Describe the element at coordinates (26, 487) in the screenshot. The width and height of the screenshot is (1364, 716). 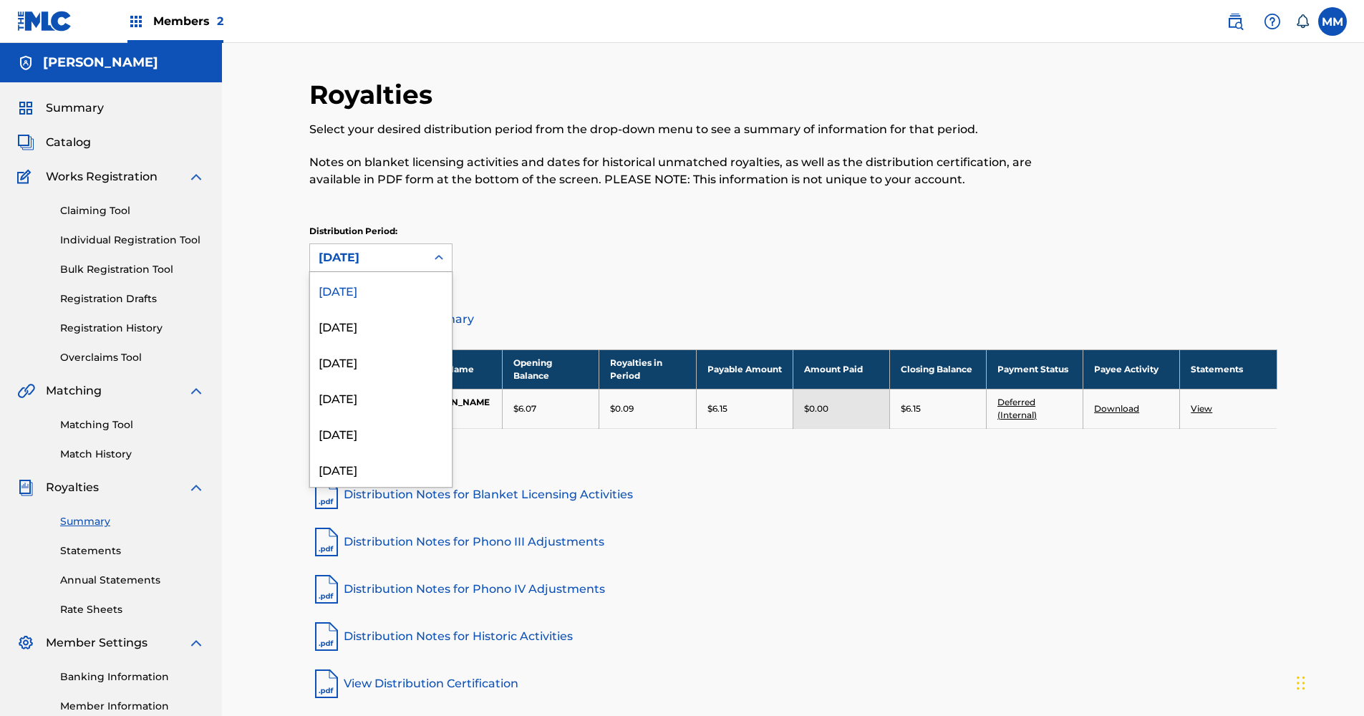
I see `img: Royalties` at that location.